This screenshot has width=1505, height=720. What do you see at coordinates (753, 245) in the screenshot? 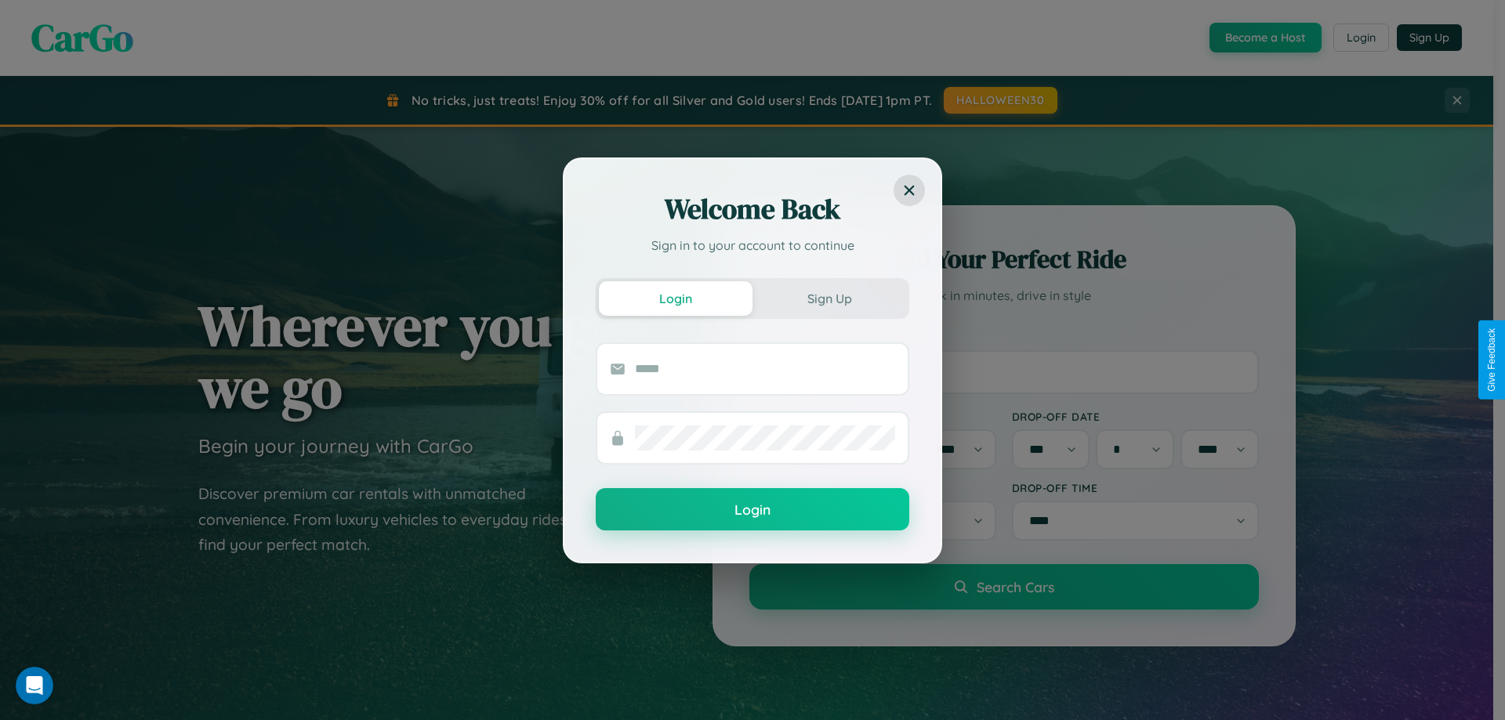
I see `p: Sign in to your account to continue` at bounding box center [753, 245].